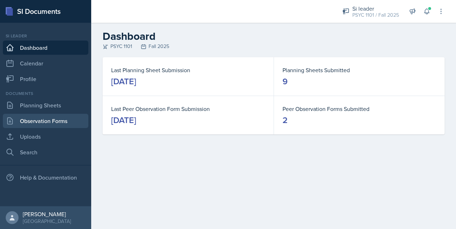 The height and width of the screenshot is (229, 456). I want to click on a: Calendar, so click(46, 63).